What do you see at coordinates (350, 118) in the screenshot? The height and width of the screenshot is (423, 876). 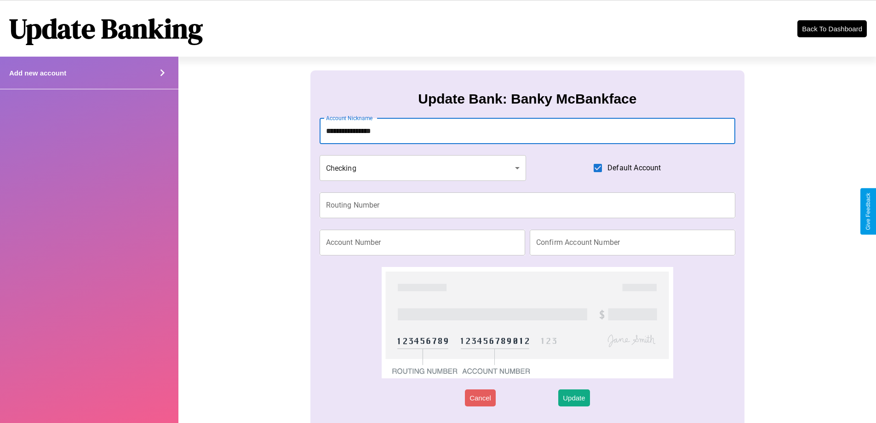 I see `label: Account Nickname` at bounding box center [350, 118].